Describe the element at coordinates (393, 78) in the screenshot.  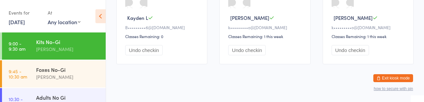
I see `button: Exit kiosk mode` at that location.